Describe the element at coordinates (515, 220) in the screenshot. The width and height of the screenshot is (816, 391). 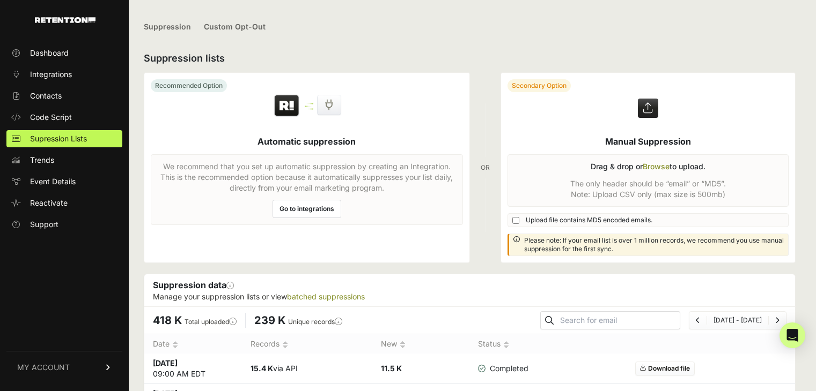
I see `input: Upload file contains MD5 encoded emails.` at that location.